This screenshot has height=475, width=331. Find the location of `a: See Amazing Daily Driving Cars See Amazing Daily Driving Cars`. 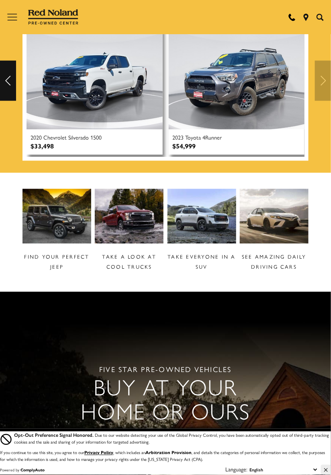

a: See Amazing Daily Driving Cars See Amazing Daily Driving Cars is located at coordinates (274, 236).